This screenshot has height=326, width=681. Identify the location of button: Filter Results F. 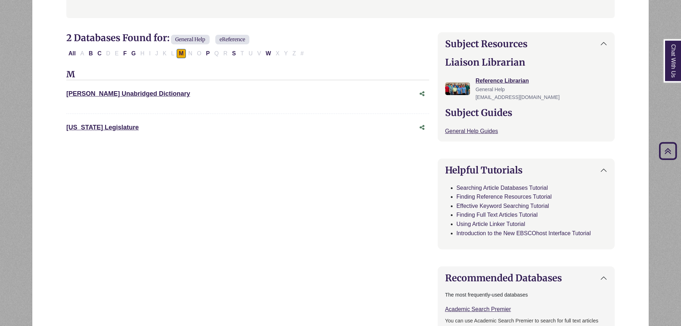
(125, 54).